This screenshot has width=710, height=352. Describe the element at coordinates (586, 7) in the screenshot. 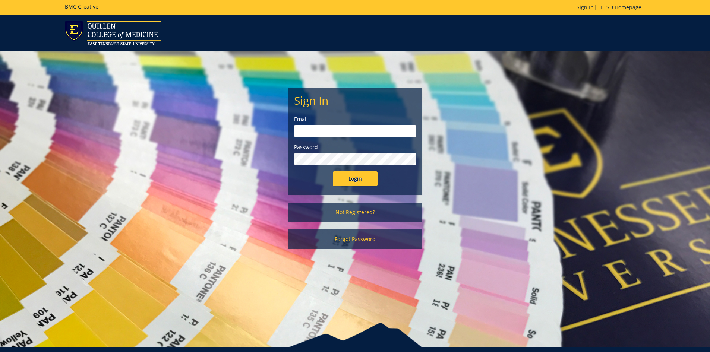

I see `a: Sign In` at that location.